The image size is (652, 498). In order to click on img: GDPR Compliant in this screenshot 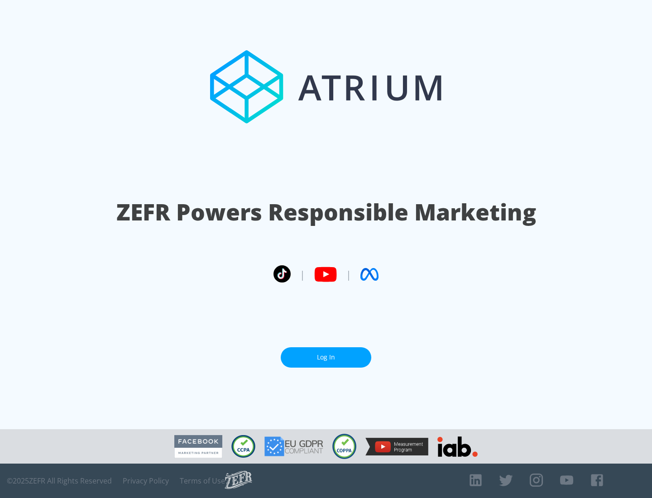, I will do `click(294, 446)`.